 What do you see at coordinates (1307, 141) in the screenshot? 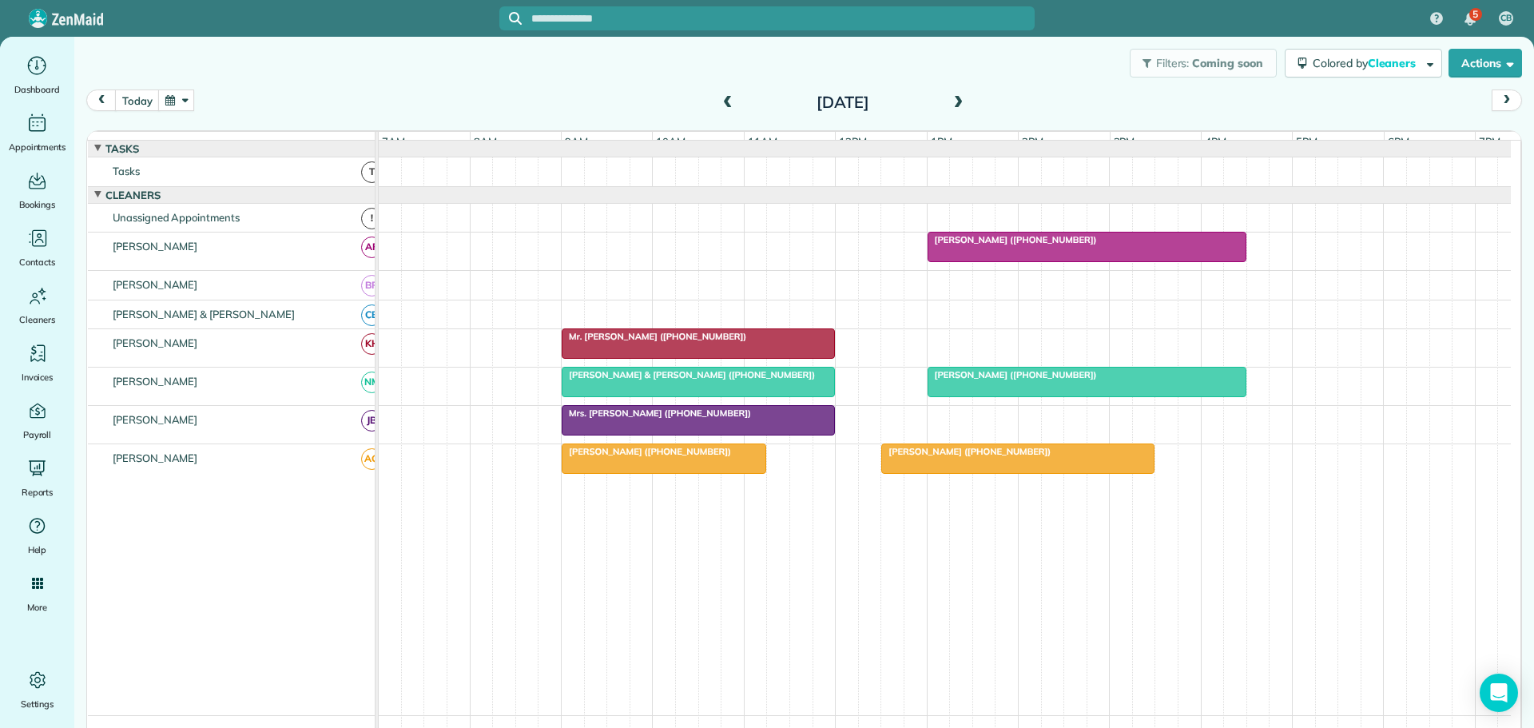
I see `span: 5pm` at bounding box center [1307, 141].